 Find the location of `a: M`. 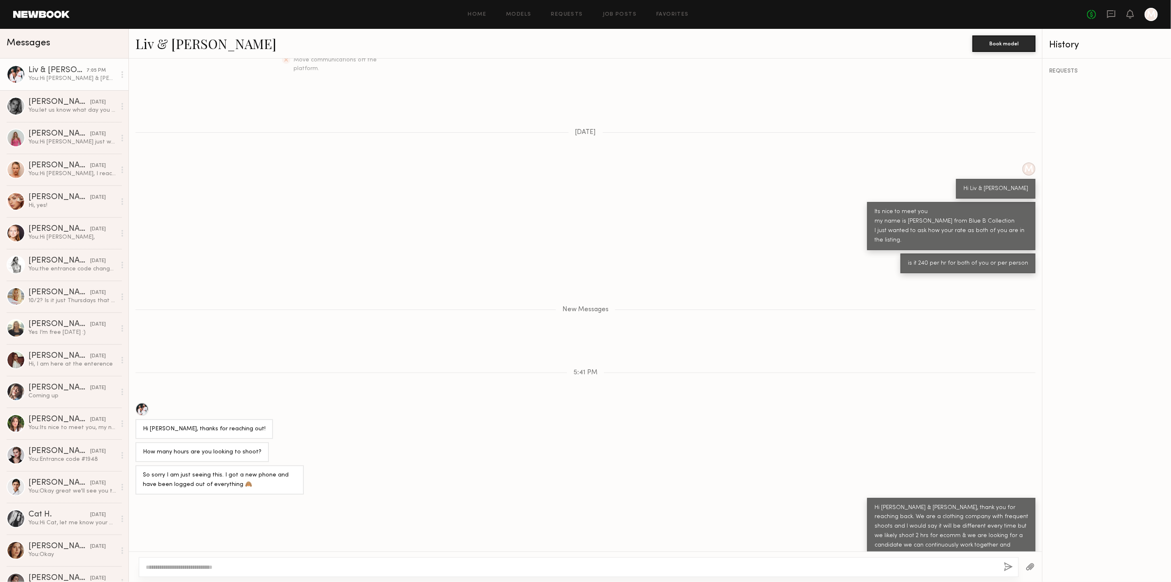

a: M is located at coordinates (1151, 14).